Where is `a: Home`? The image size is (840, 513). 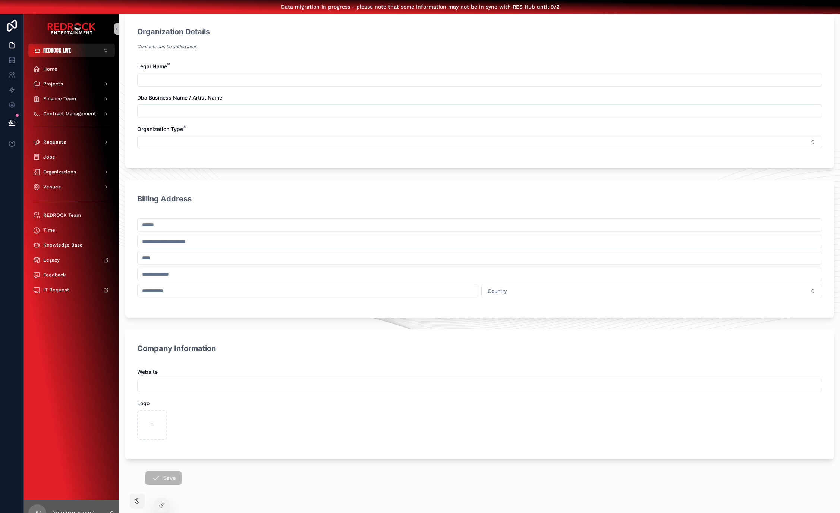
a: Home is located at coordinates (72, 69).